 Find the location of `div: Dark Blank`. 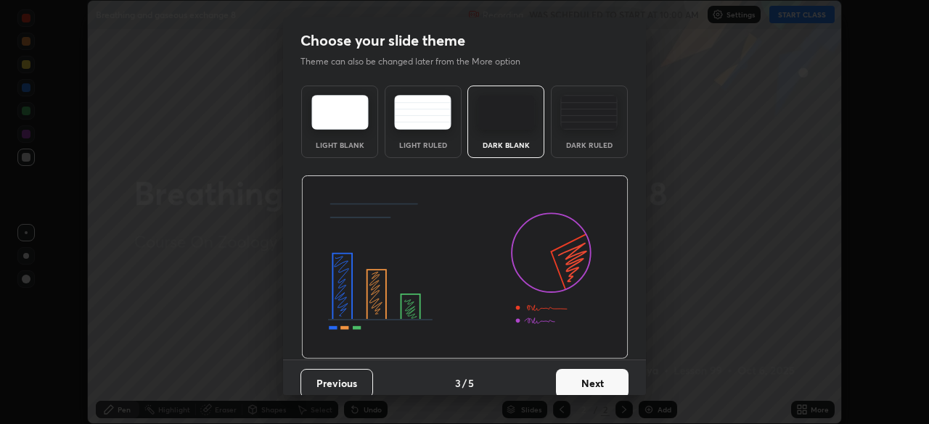

div: Dark Blank is located at coordinates (506, 145).